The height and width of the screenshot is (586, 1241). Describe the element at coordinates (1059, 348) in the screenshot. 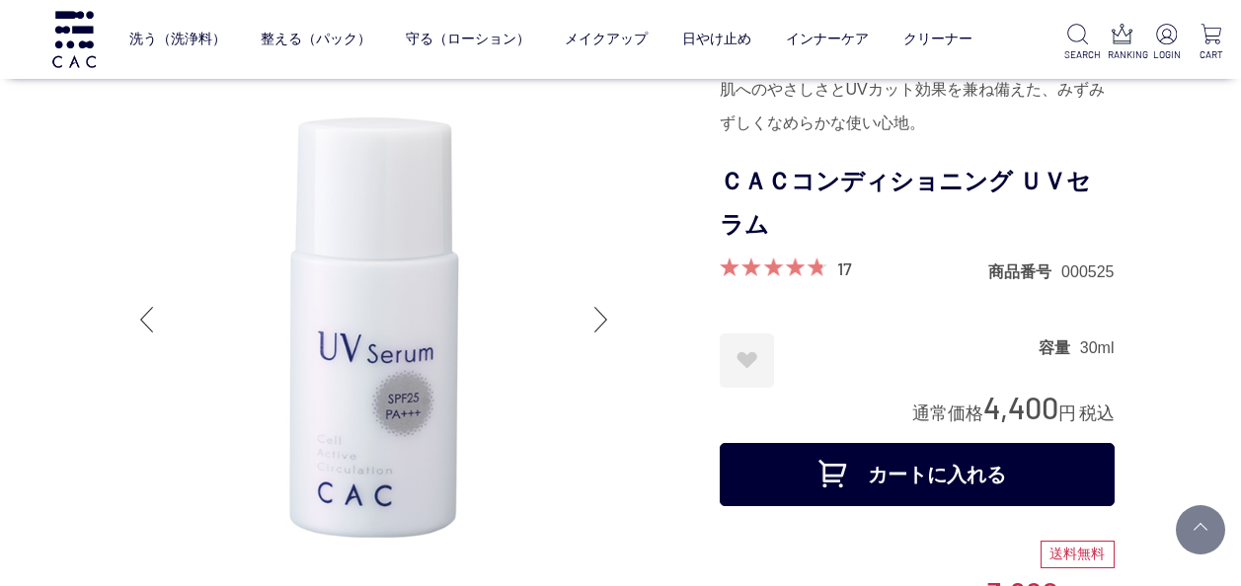

I see `dt: 容量` at that location.